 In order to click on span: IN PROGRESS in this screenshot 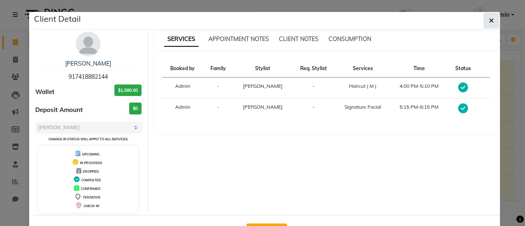, I will do `click(91, 163)`.